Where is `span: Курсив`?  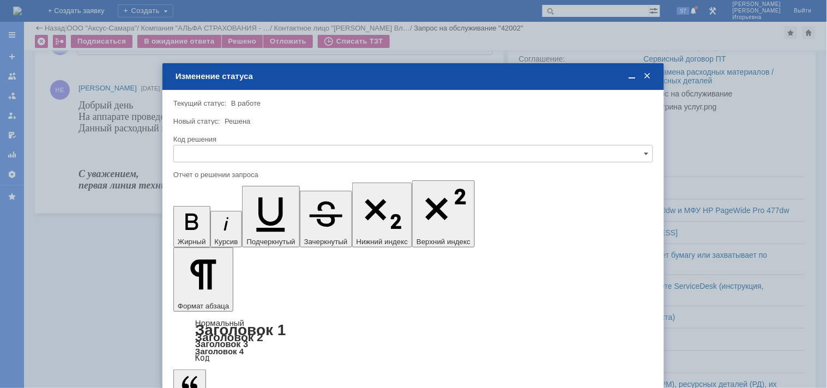
span: Курсив is located at coordinates (226, 241).